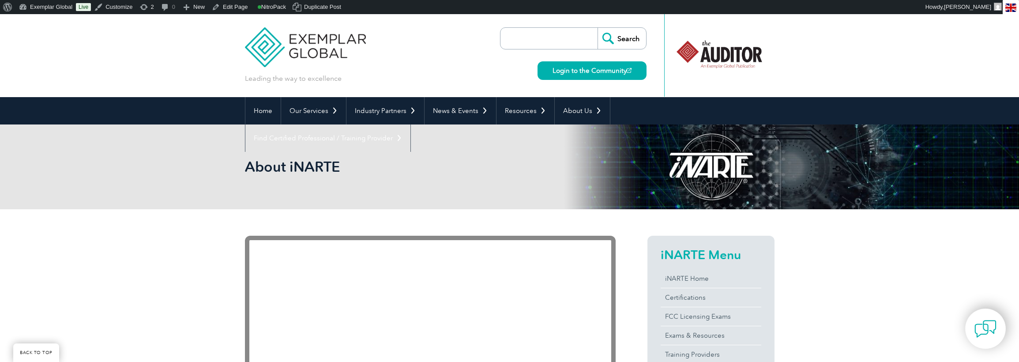 The width and height of the screenshot is (1019, 362). Describe the element at coordinates (328, 138) in the screenshot. I see `a: Find Certified Professional / Training Provider` at that location.